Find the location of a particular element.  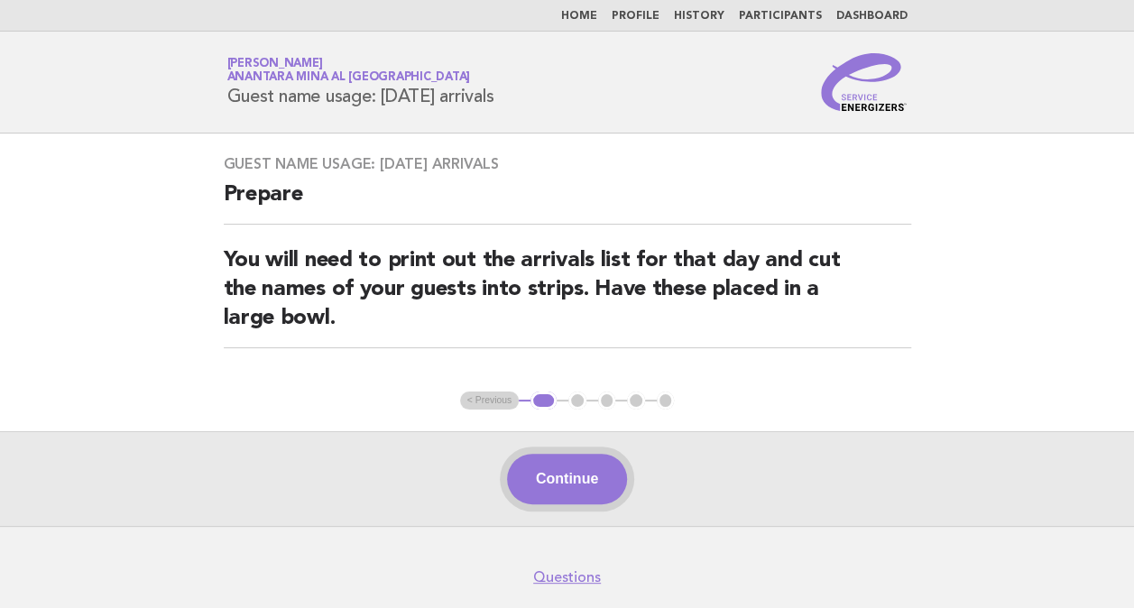

a: Participants is located at coordinates (781, 16).